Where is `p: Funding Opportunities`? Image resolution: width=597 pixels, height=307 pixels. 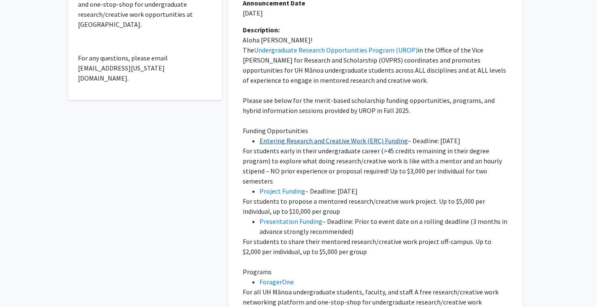
p: Funding Opportunities is located at coordinates (376, 130).